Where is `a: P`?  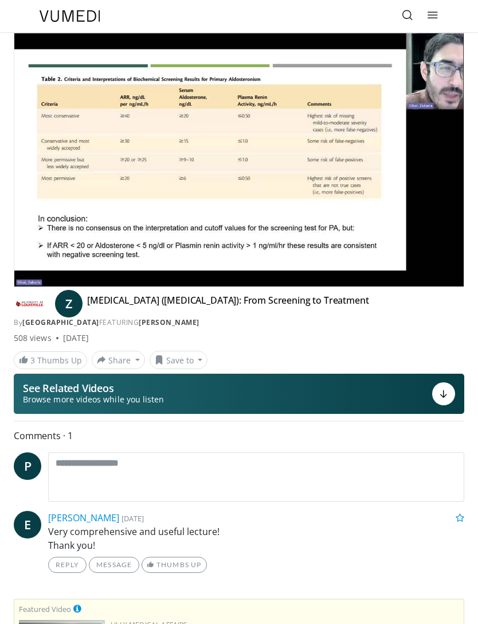
a: P is located at coordinates (28, 466).